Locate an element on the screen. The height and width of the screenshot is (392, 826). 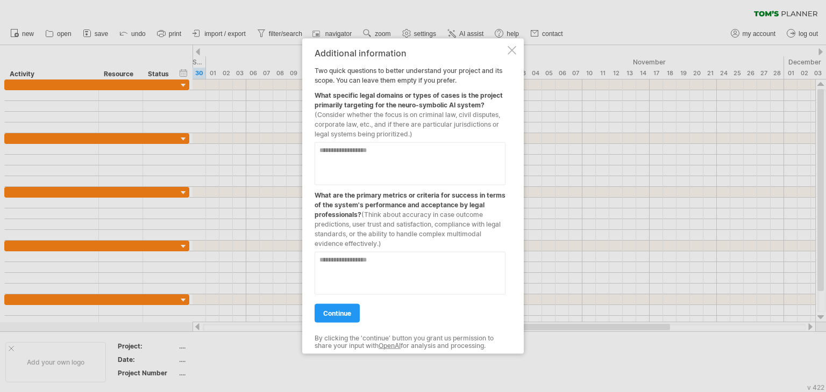
a: OpenAI is located at coordinates (389, 346).